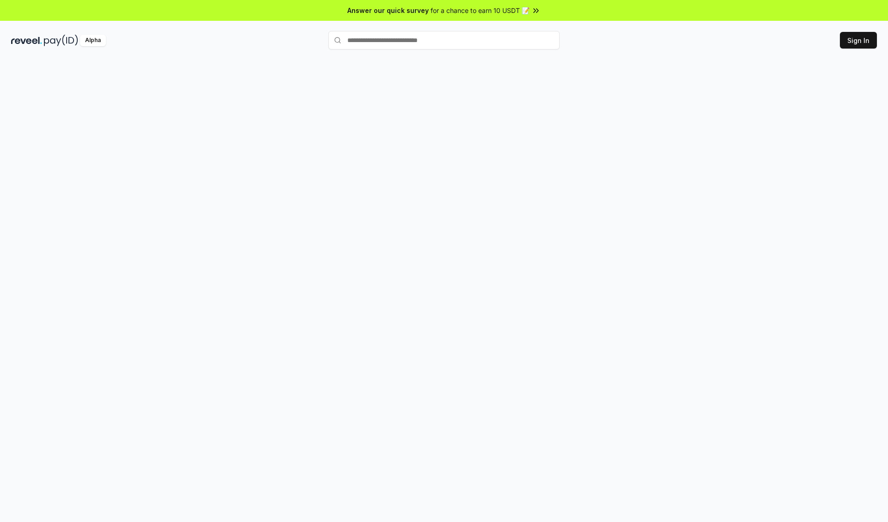 The image size is (888, 522). Describe the element at coordinates (480, 10) in the screenshot. I see `span: for a chance to earn 10 USDT 📝` at that location.